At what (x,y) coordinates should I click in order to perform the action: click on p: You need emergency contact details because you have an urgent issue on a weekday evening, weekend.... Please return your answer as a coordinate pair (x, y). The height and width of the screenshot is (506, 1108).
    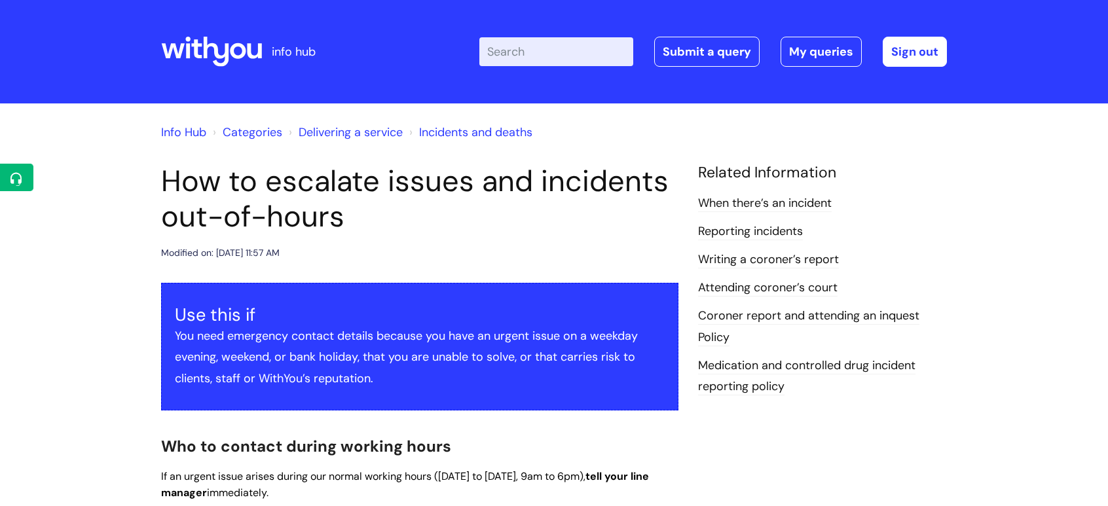
    Looking at the image, I should click on (420, 357).